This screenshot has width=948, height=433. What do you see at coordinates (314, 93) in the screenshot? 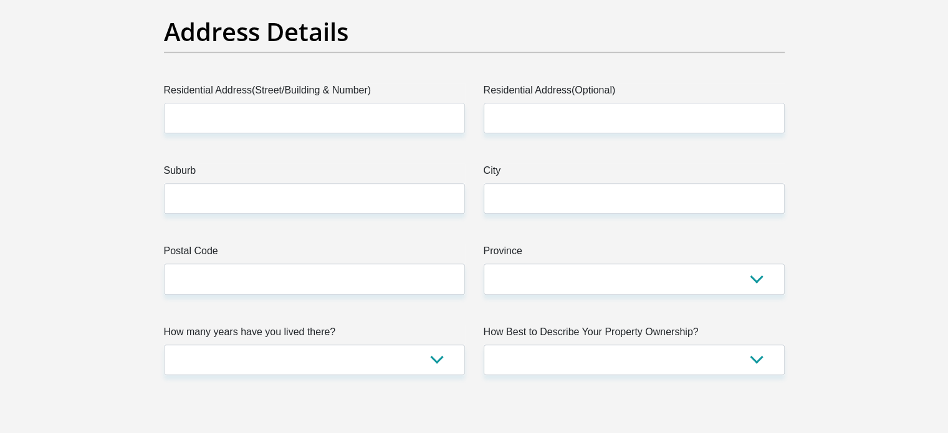
I see `label: Residential Address(Street/Building & Number)` at bounding box center [314, 93].